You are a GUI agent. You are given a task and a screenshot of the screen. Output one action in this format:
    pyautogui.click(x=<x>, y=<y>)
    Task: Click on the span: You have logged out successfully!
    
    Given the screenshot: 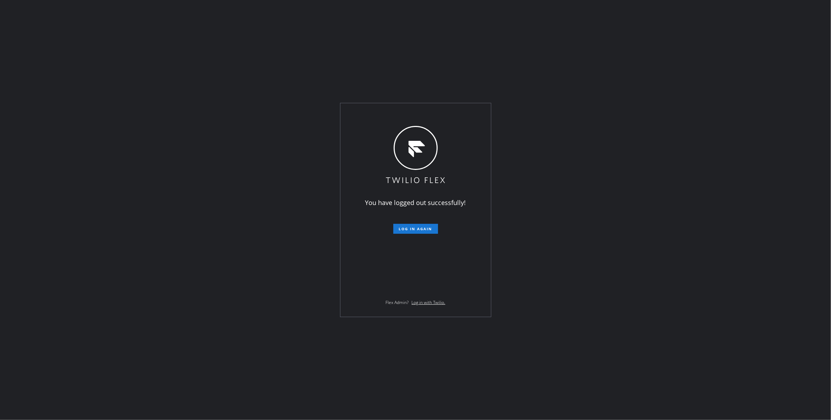 What is the action you would take?
    pyautogui.click(x=416, y=203)
    